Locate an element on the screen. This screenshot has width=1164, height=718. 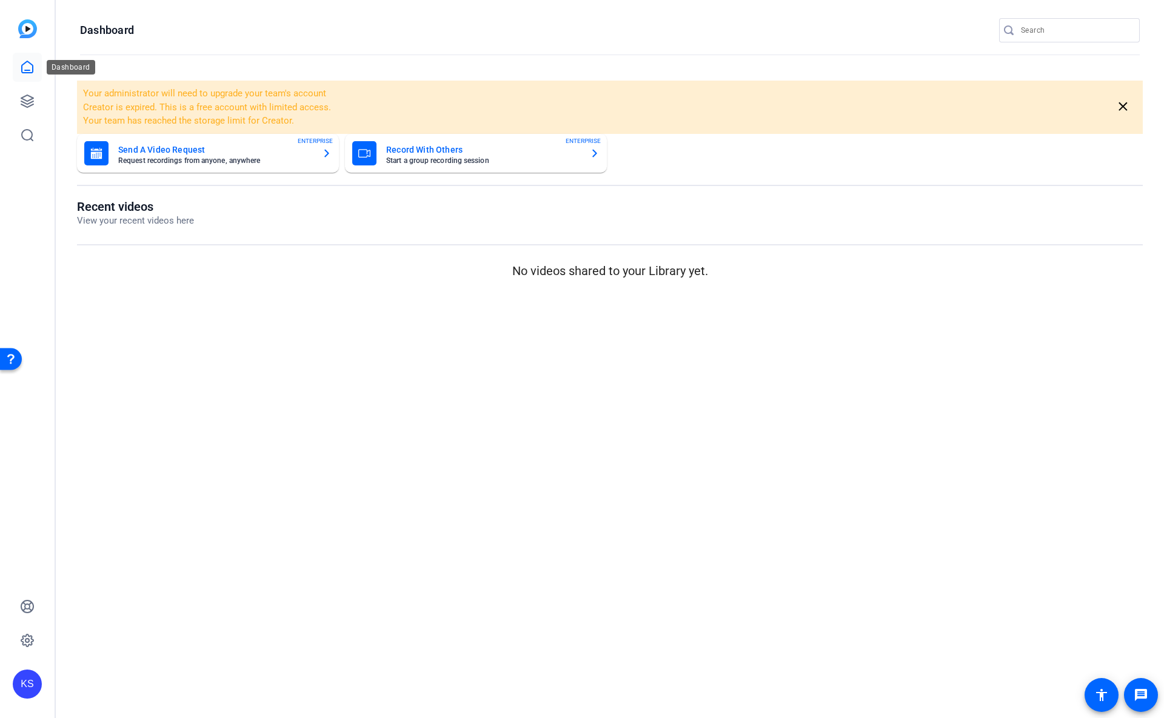
button: Send A Video RequestRequest recordings from anyone, anywhereENTERPRISE is located at coordinates (208, 153).